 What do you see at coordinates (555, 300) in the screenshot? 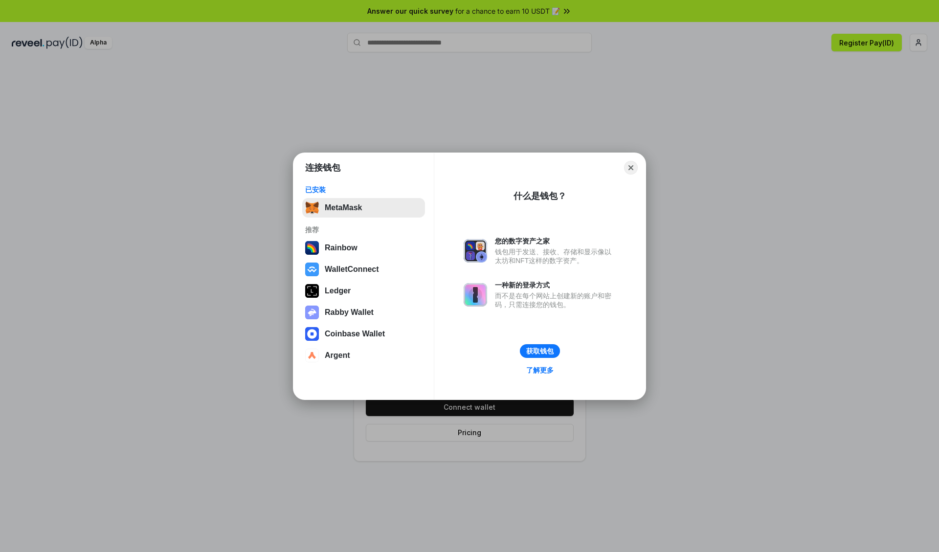
I see `div: 而不是在每个网站上创建新的账户和密码，只需连接您的钱包。` at bounding box center [555, 300].